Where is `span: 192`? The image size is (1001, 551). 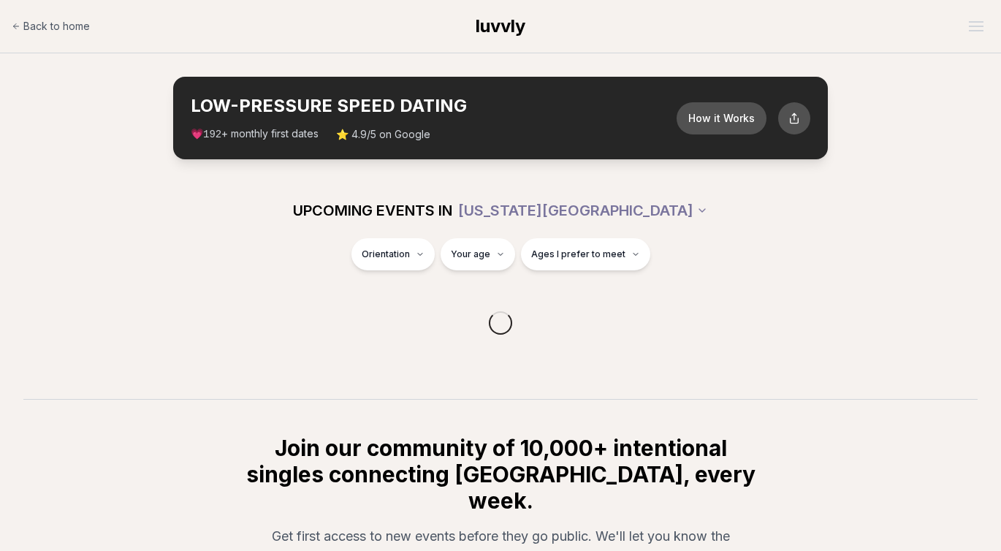
span: 192 is located at coordinates (212, 134).